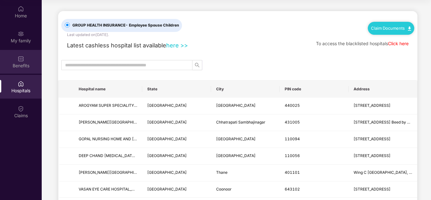  What do you see at coordinates (152, 25) in the screenshot?
I see `span: - Employee Spouse Children` at bounding box center [152, 25].